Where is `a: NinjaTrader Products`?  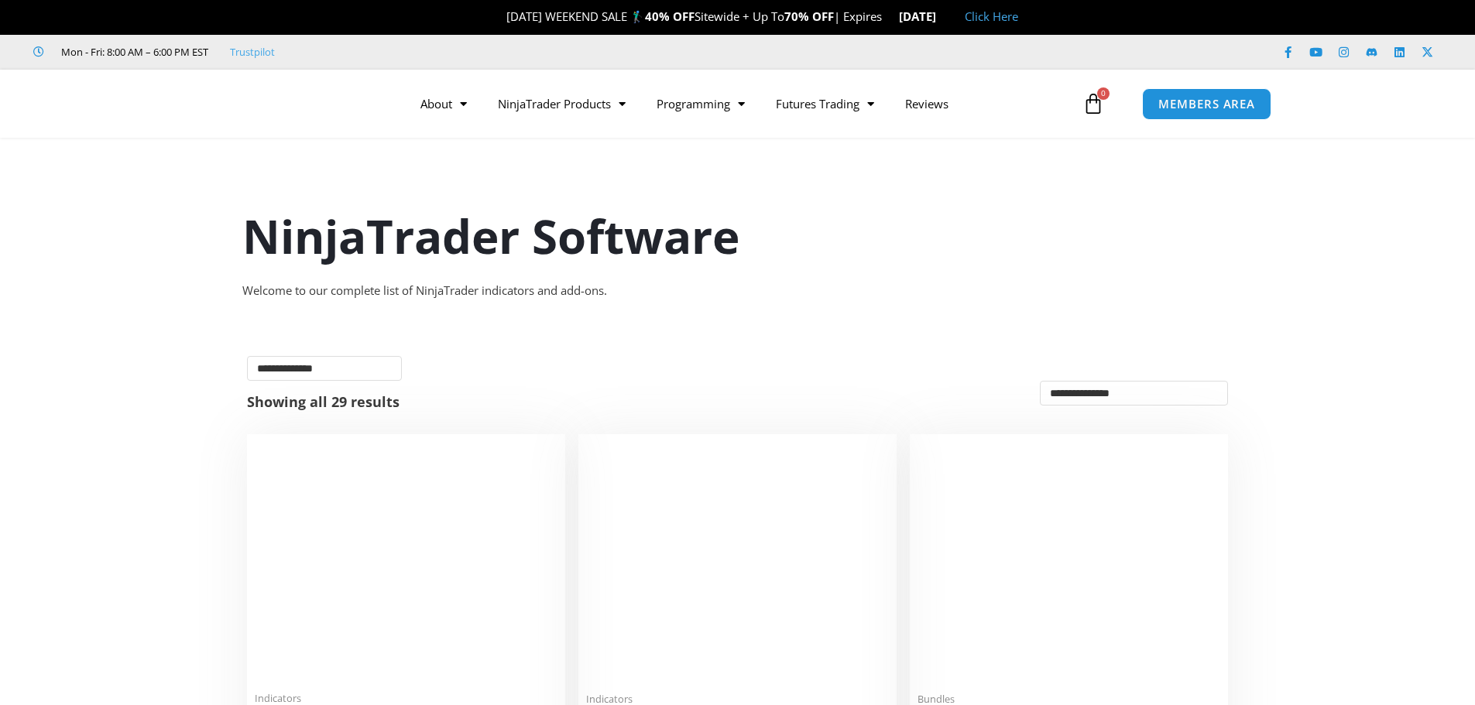
a: NinjaTrader Products is located at coordinates (561, 104).